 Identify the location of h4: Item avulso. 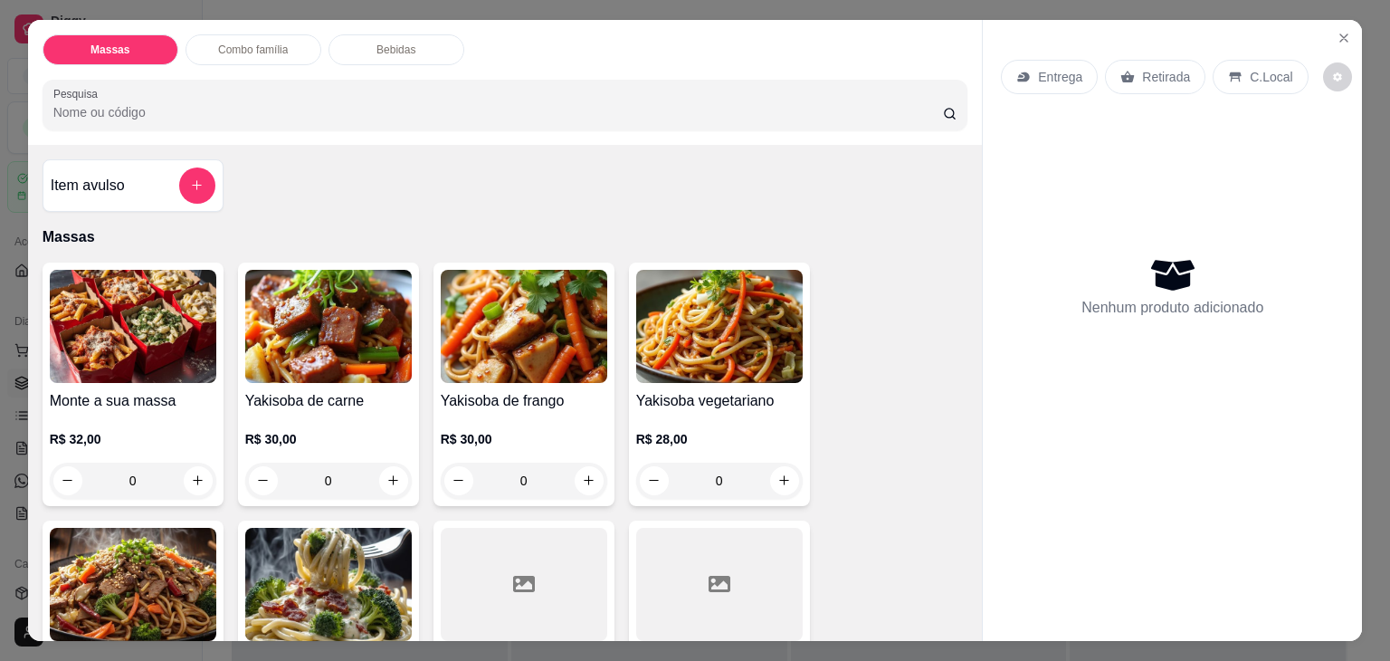
(88, 186).